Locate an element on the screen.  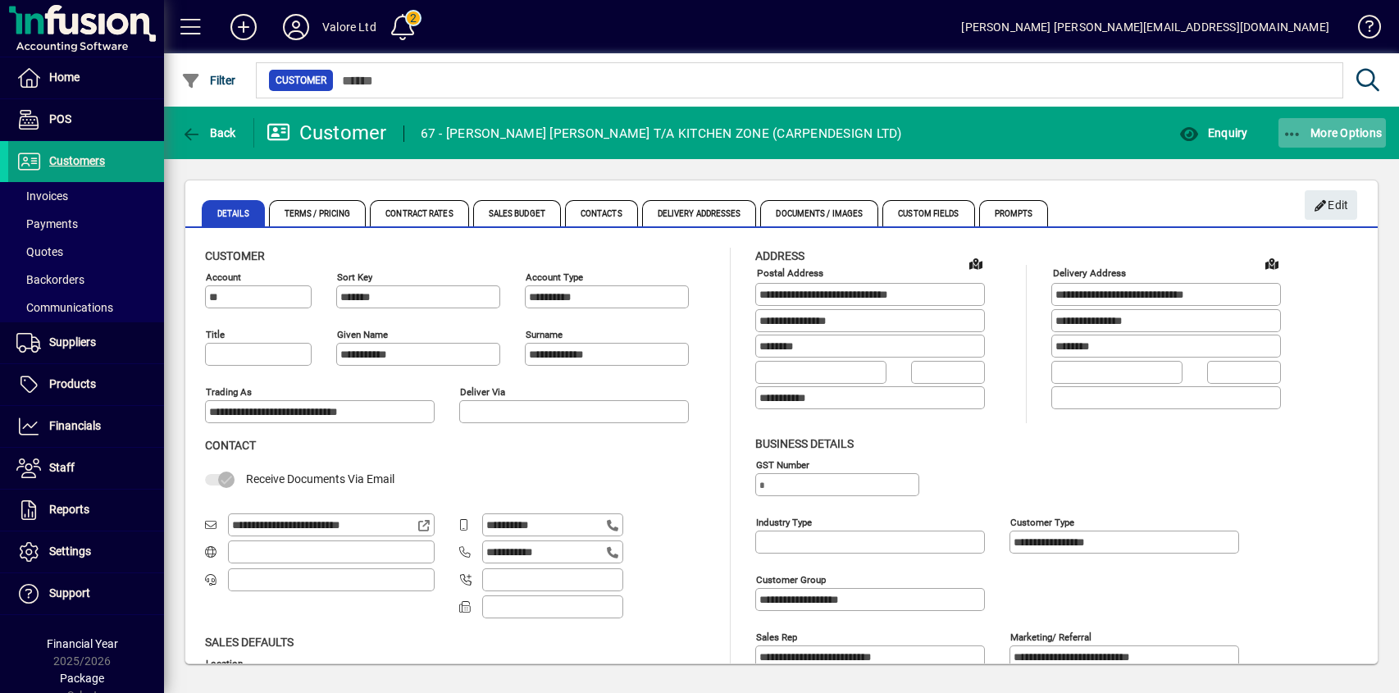
span: Contract Rates is located at coordinates (419, 213).